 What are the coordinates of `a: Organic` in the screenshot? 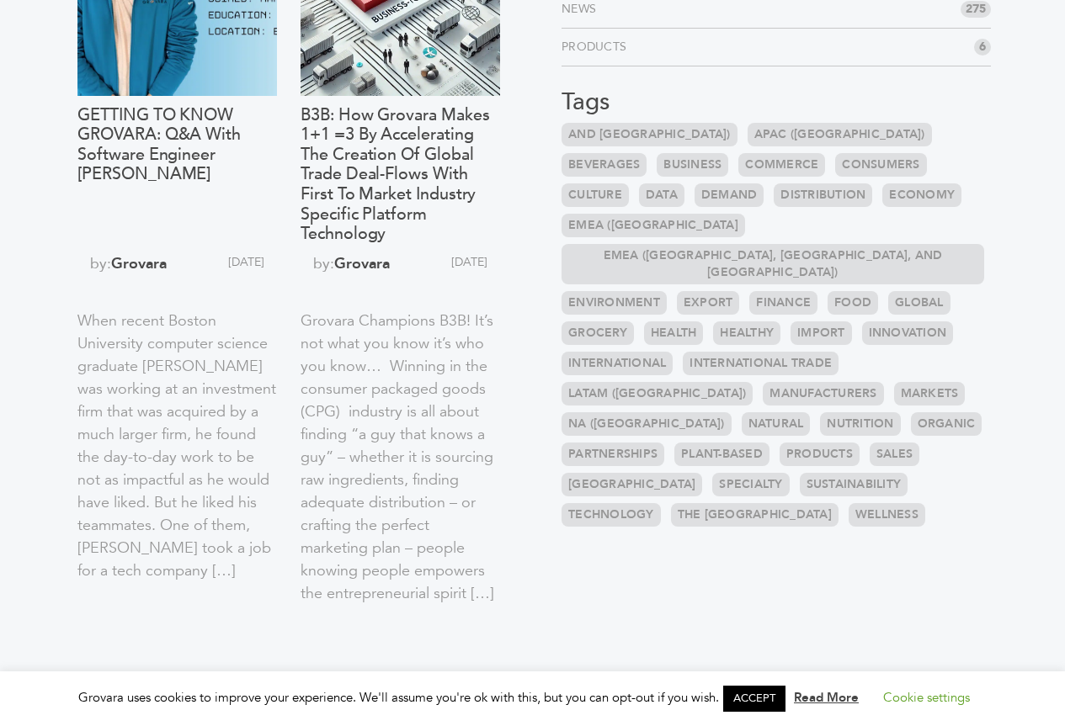 It's located at (946, 424).